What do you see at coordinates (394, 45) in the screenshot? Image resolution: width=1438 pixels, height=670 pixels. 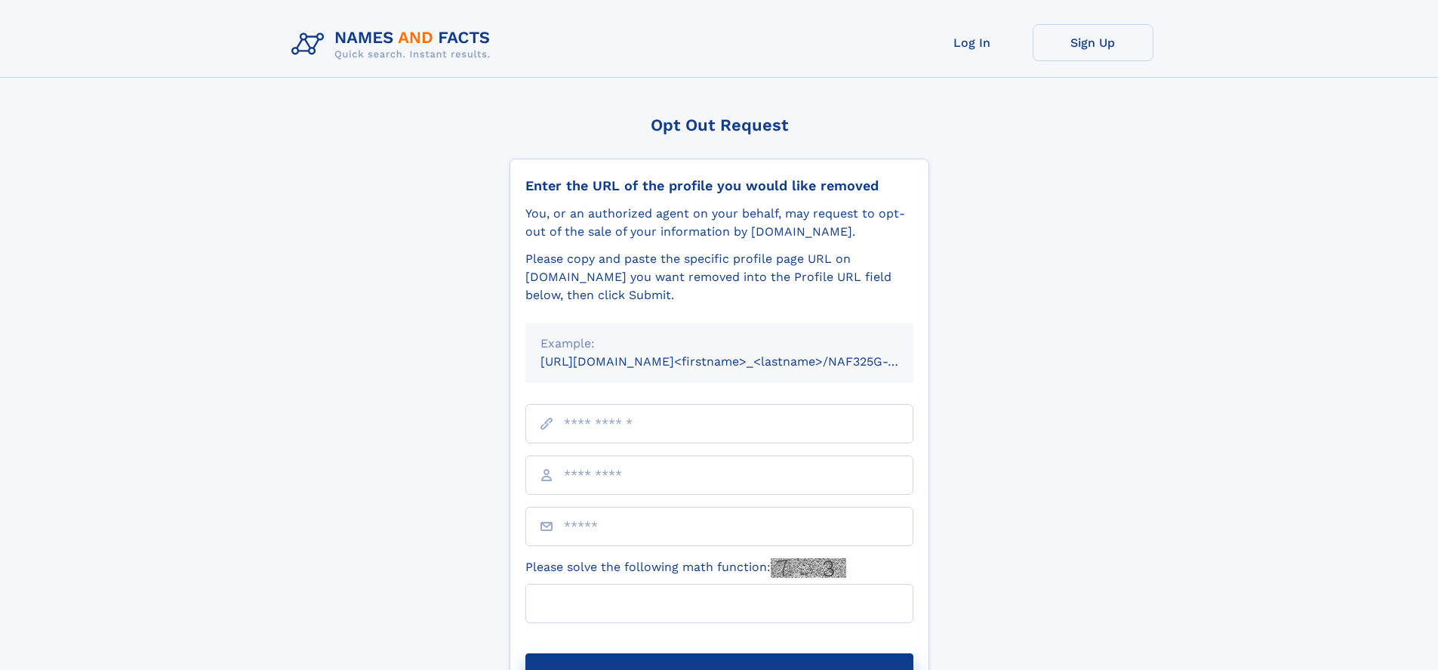 I see `img: Logo Names and Facts` at bounding box center [394, 45].